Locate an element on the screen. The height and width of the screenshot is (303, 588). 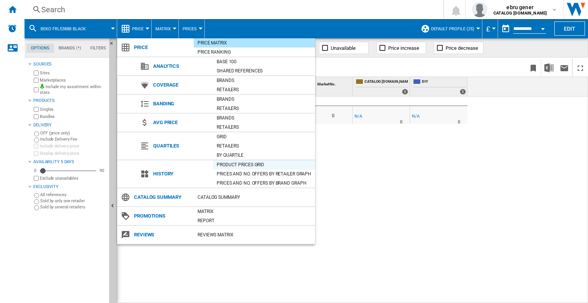
div: Price Matrix is located at coordinates (254, 43).